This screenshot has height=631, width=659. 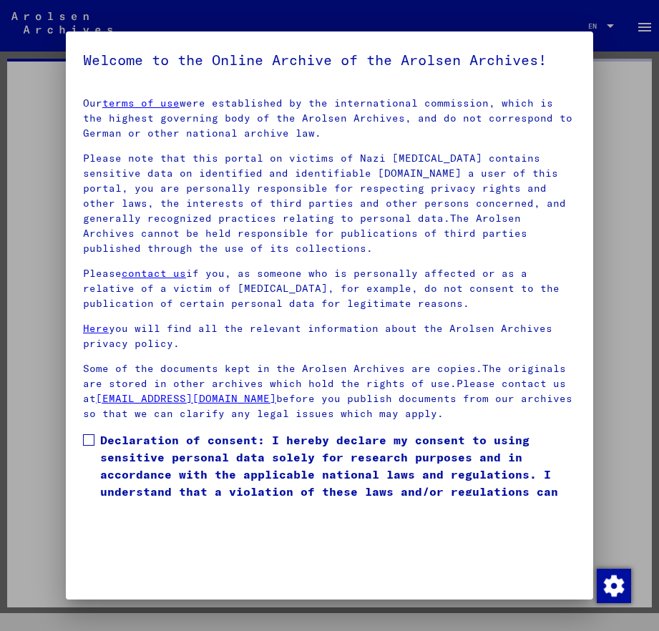 What do you see at coordinates (329, 336) in the screenshot?
I see `p: you will find all the relevant information about the Arolsen Archives privacy policy.` at bounding box center [329, 336].